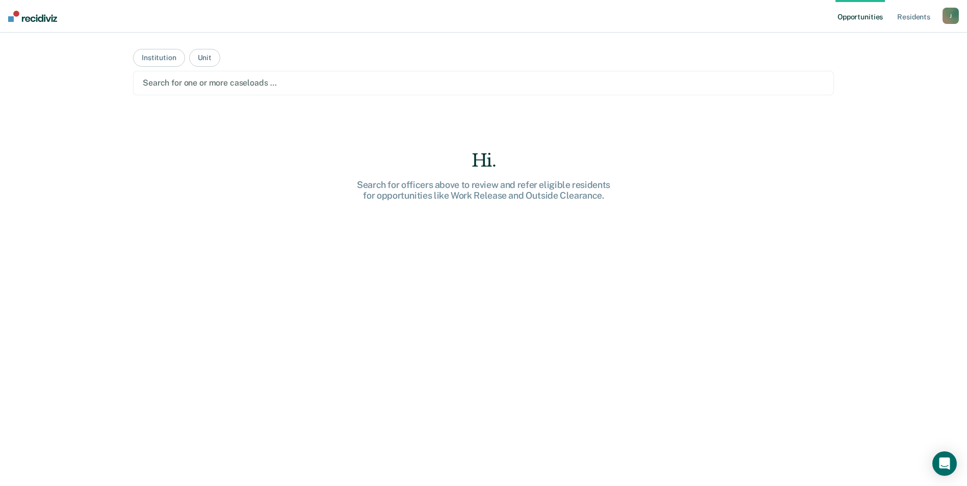 Image resolution: width=967 pixels, height=486 pixels. I want to click on button: Institution, so click(159, 58).